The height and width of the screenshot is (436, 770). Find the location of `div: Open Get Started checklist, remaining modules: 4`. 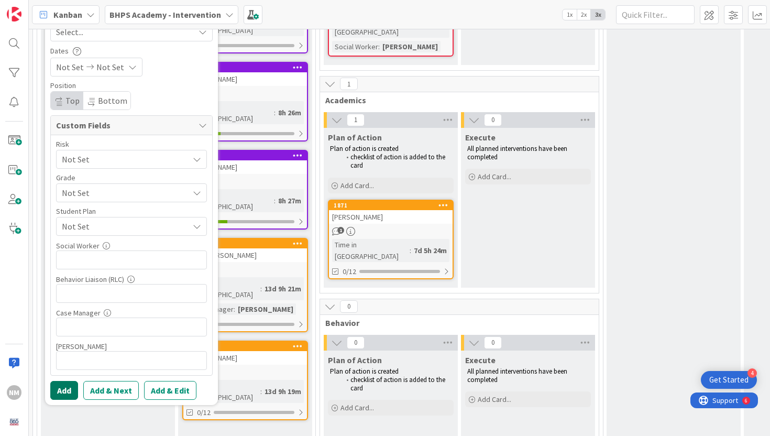

div: Open Get Started checklist, remaining modules: 4 is located at coordinates (728, 380).